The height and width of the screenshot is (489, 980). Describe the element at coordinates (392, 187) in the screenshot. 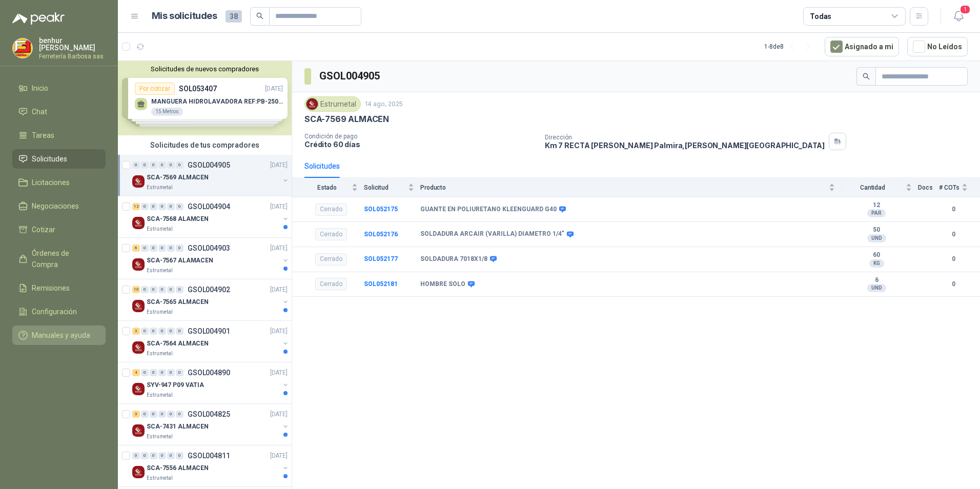

I see `th: Solicitud` at that location.